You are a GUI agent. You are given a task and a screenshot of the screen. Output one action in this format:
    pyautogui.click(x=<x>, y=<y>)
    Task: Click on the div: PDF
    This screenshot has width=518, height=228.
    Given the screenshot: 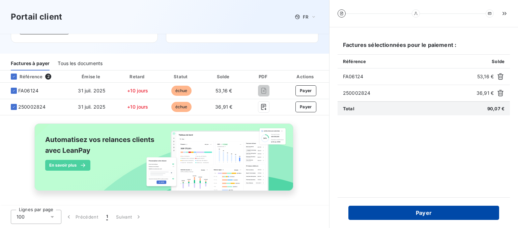 What is the action you would take?
    pyautogui.click(x=264, y=77)
    